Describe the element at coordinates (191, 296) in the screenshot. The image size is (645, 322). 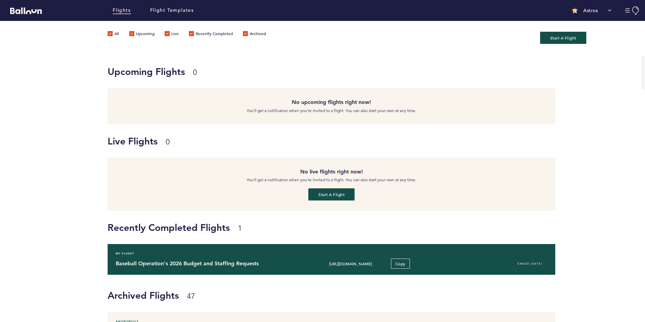
I see `small: 47` at that location.